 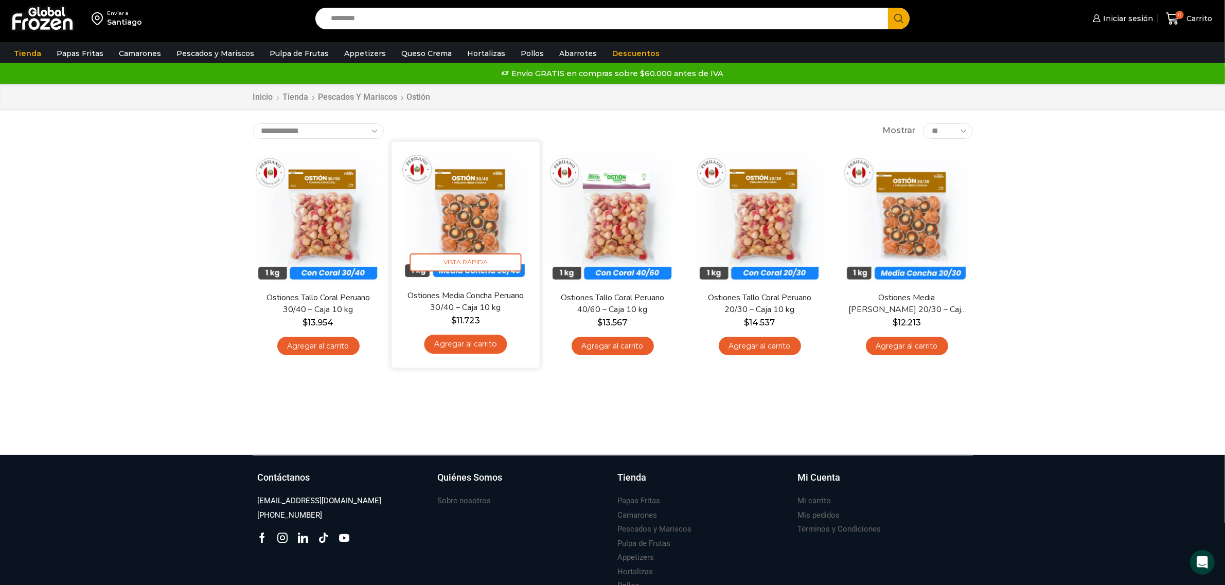 What do you see at coordinates (760, 323) in the screenshot?
I see `bdi: 14.537` at bounding box center [760, 323].